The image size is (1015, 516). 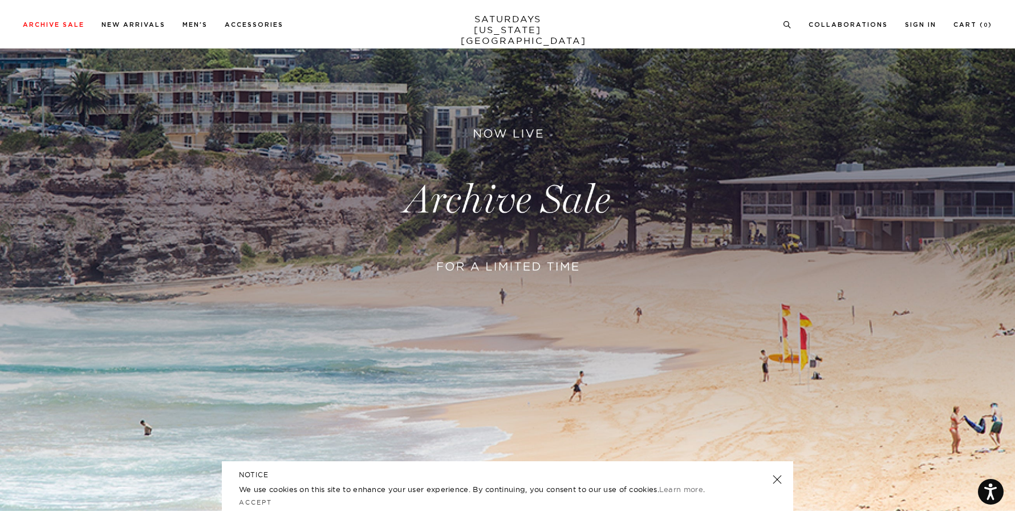 I want to click on small: 0, so click(x=986, y=25).